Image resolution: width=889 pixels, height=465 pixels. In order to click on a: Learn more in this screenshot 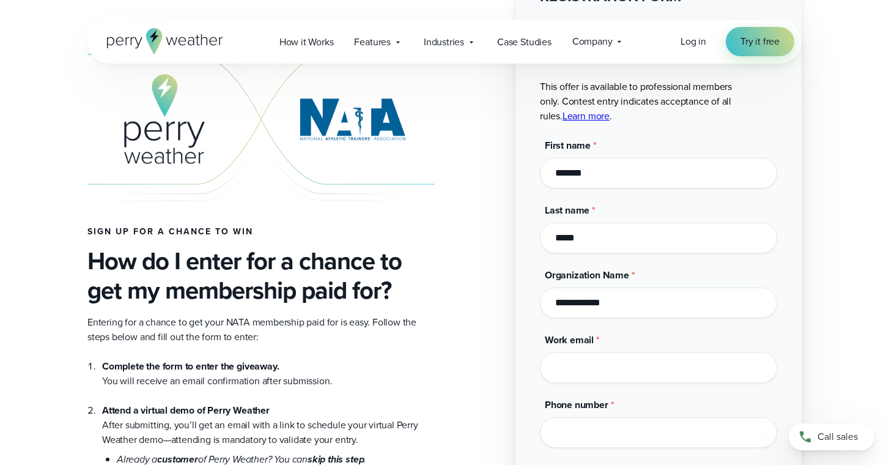, I will do `click(586, 116)`.